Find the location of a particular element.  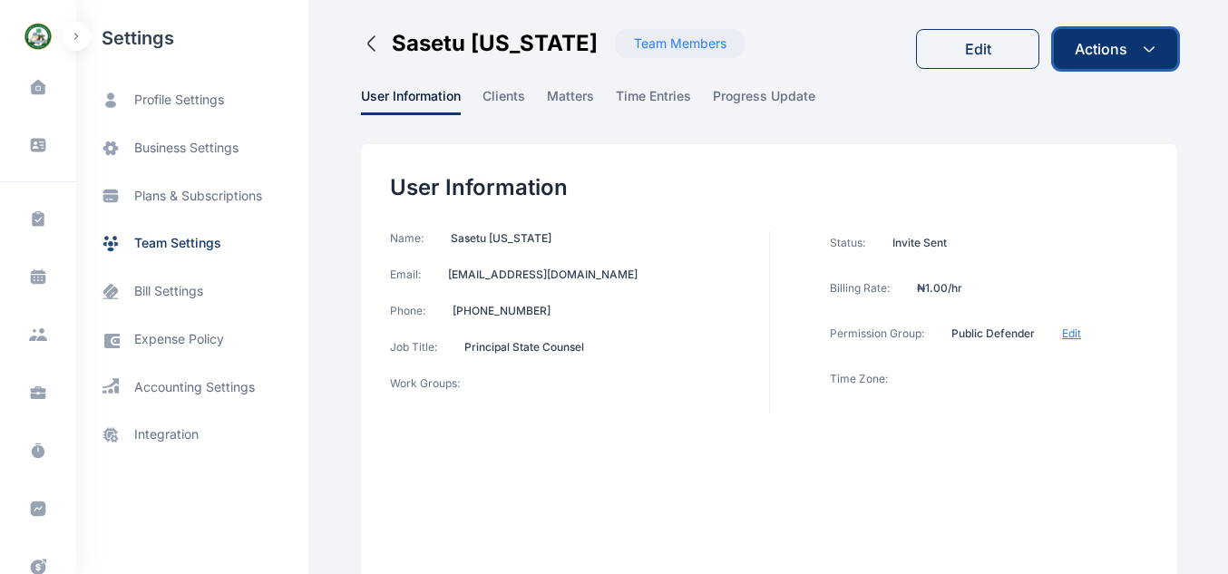

a: business settings is located at coordinates (192, 148).